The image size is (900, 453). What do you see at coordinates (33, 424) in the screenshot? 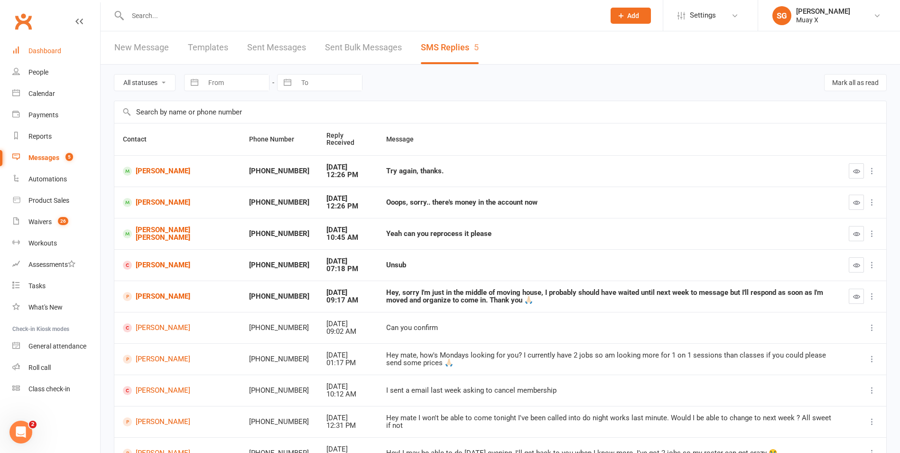
I see `span: 2` at bounding box center [33, 424].